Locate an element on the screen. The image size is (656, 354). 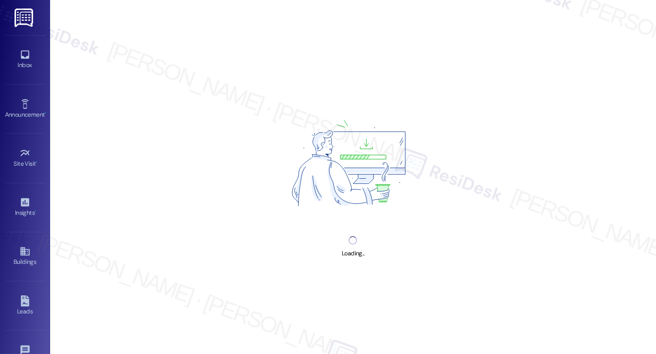
a: Leads is located at coordinates (25, 306).